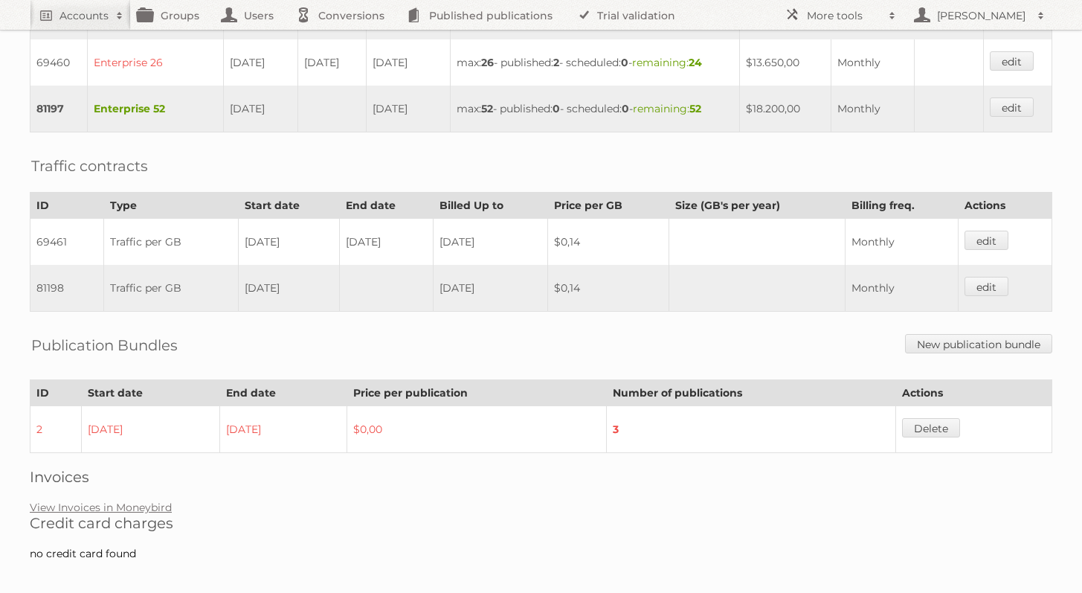  Describe the element at coordinates (100, 507) in the screenshot. I see `a: View Invoices in Moneybird` at that location.